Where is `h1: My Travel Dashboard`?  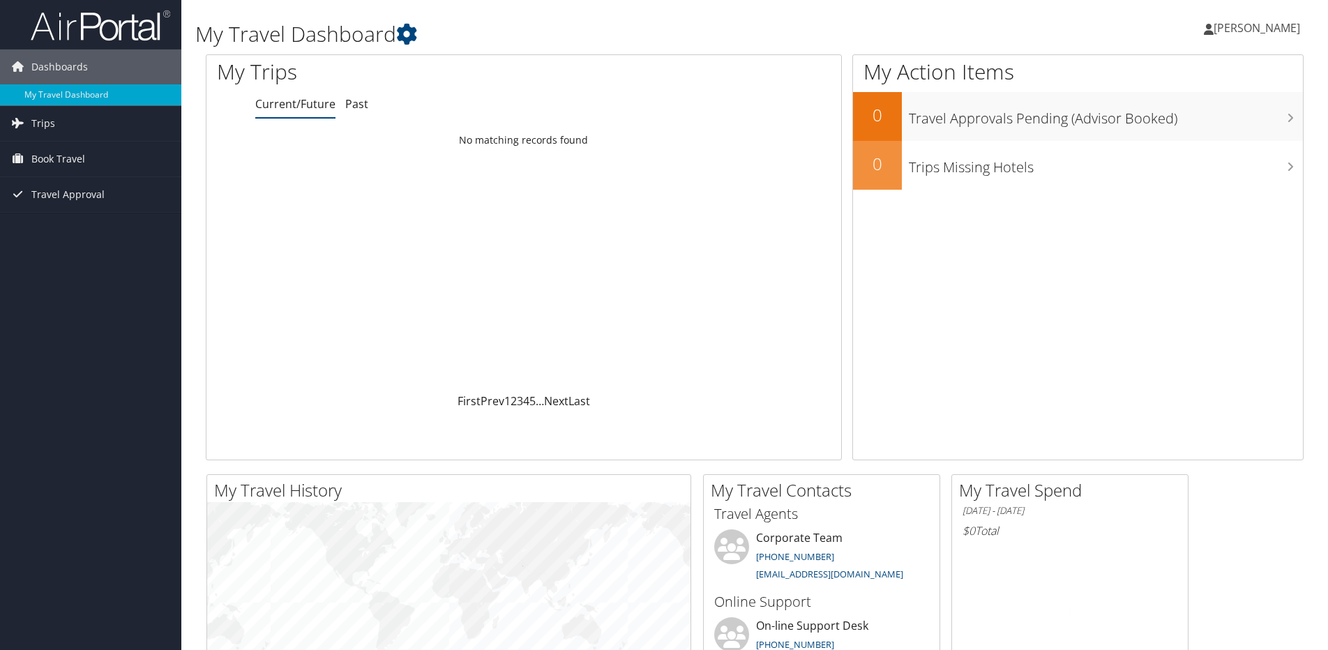 h1: My Travel Dashboard is located at coordinates (568, 34).